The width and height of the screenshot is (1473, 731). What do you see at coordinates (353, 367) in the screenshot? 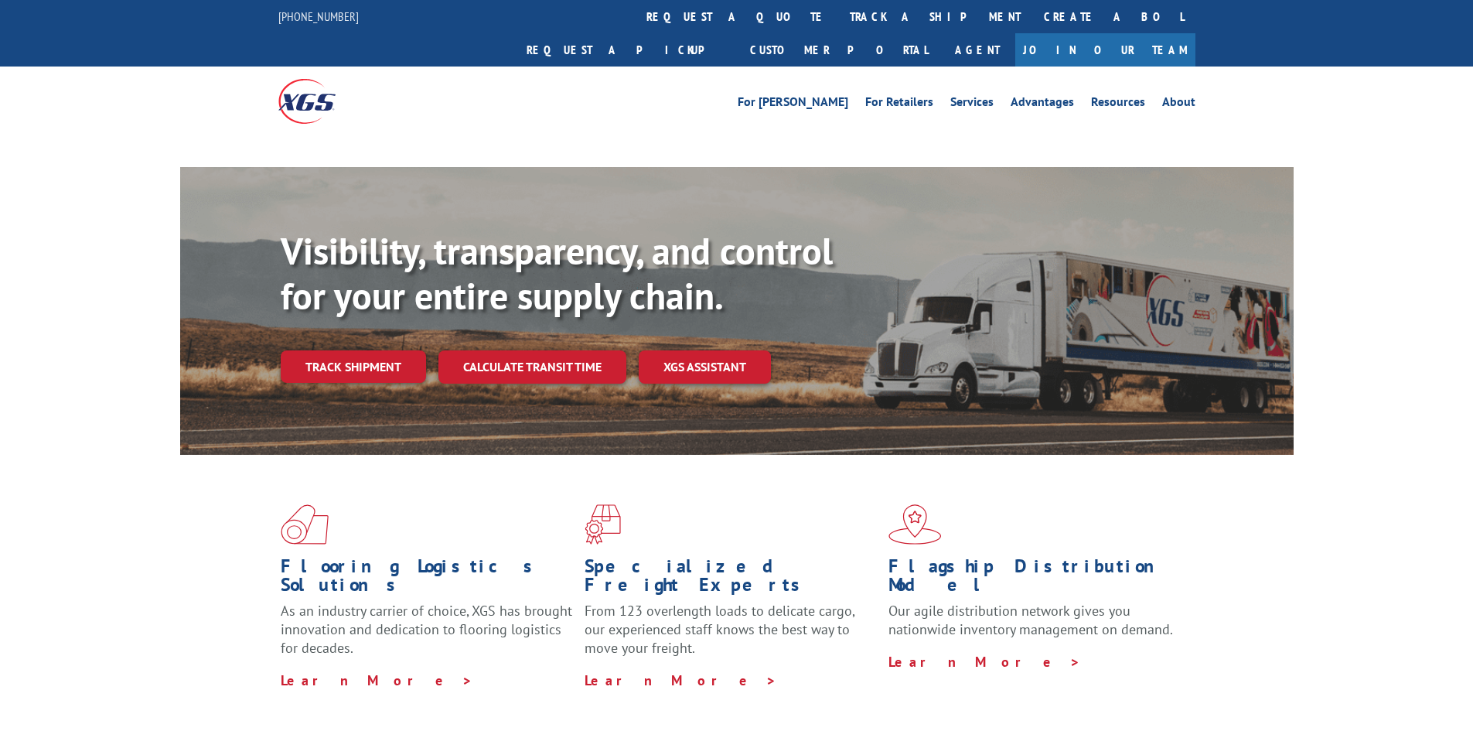
I see `a: Track shipment` at bounding box center [353, 367].